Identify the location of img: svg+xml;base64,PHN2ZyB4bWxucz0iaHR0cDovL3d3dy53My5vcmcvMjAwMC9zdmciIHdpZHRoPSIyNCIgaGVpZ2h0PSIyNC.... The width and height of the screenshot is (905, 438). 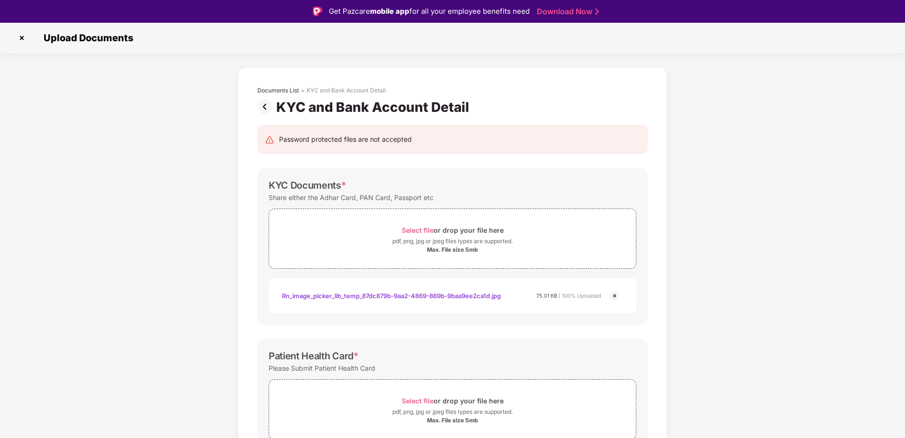
(270, 140).